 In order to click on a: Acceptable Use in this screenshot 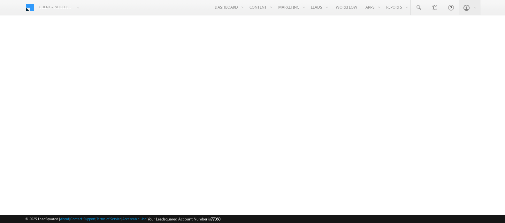, I will do `click(135, 219)`.